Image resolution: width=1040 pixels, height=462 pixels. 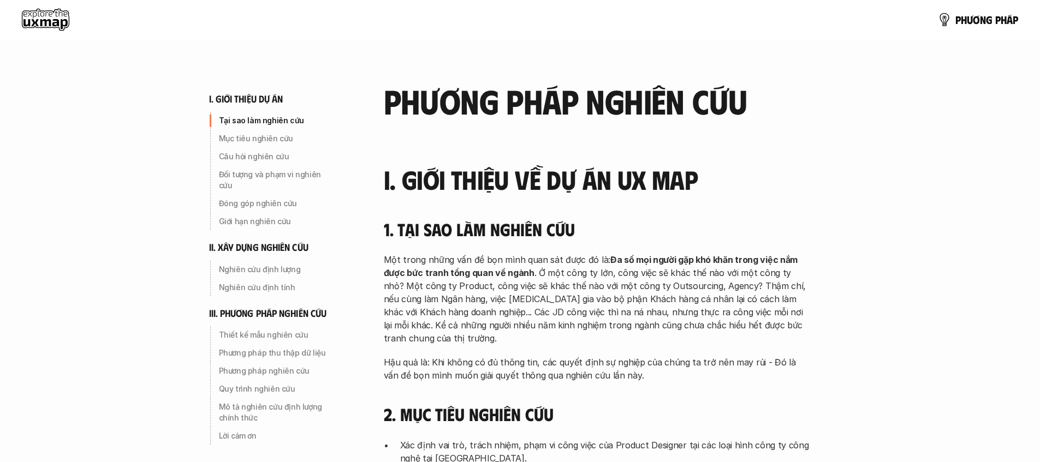 What do you see at coordinates (277, 335) in the screenshot?
I see `p: Thiết kế mẫu nghiên cứu` at bounding box center [277, 335].